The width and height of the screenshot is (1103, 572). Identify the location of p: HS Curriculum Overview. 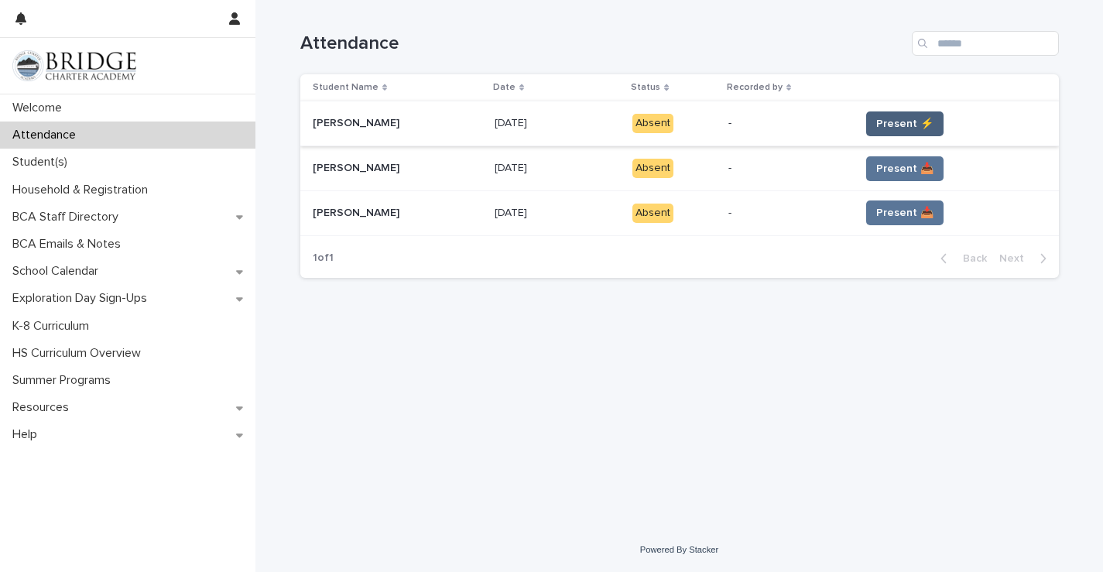
(80, 353).